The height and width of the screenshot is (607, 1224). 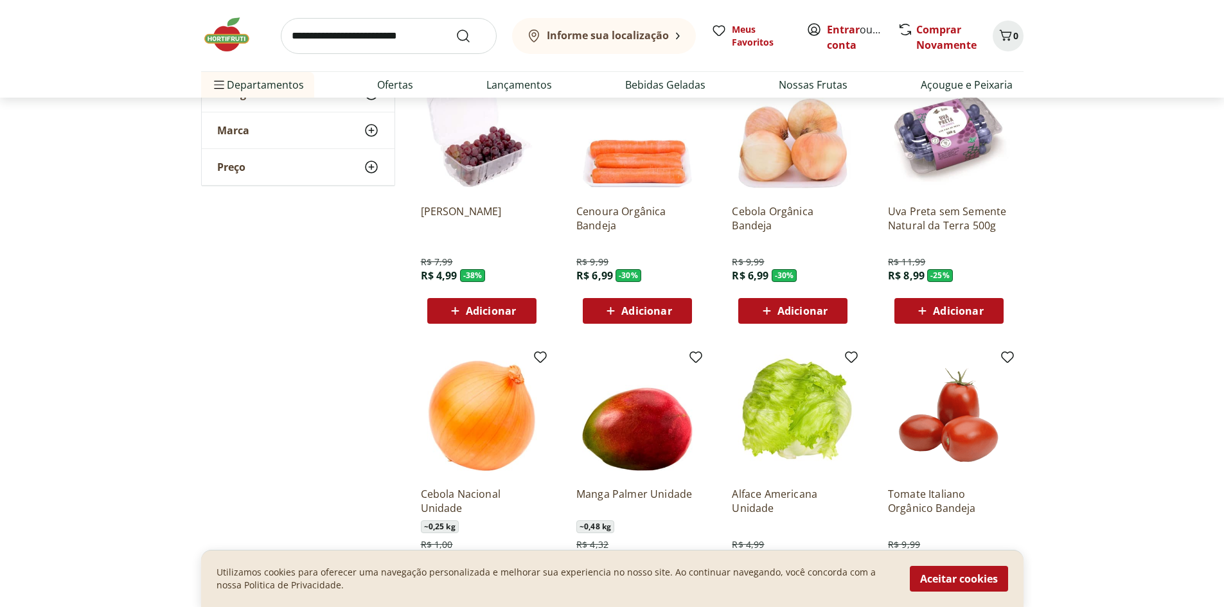 I want to click on a: Uva Preta sem Semente Natural da Terra 500g, so click(x=949, y=218).